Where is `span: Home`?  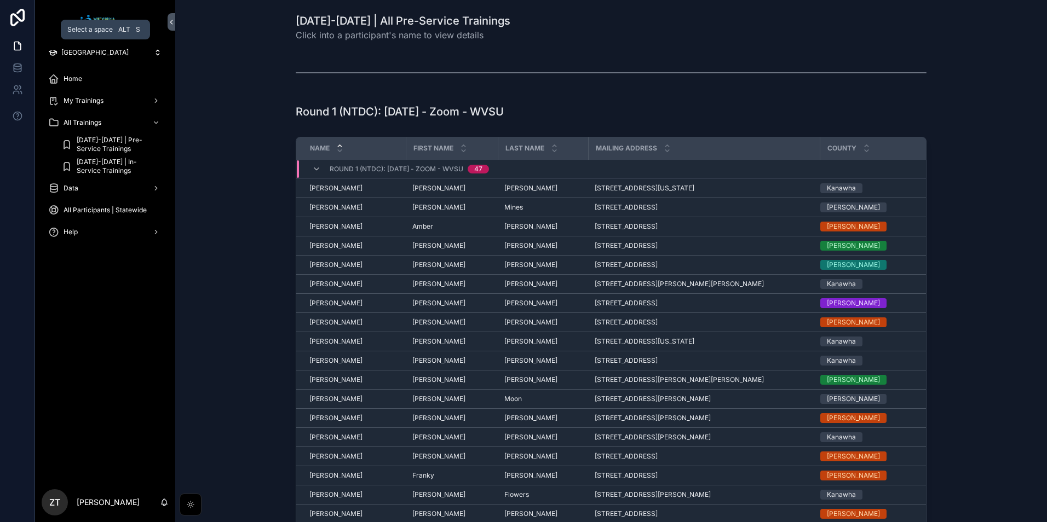
span: Home is located at coordinates (73, 79).